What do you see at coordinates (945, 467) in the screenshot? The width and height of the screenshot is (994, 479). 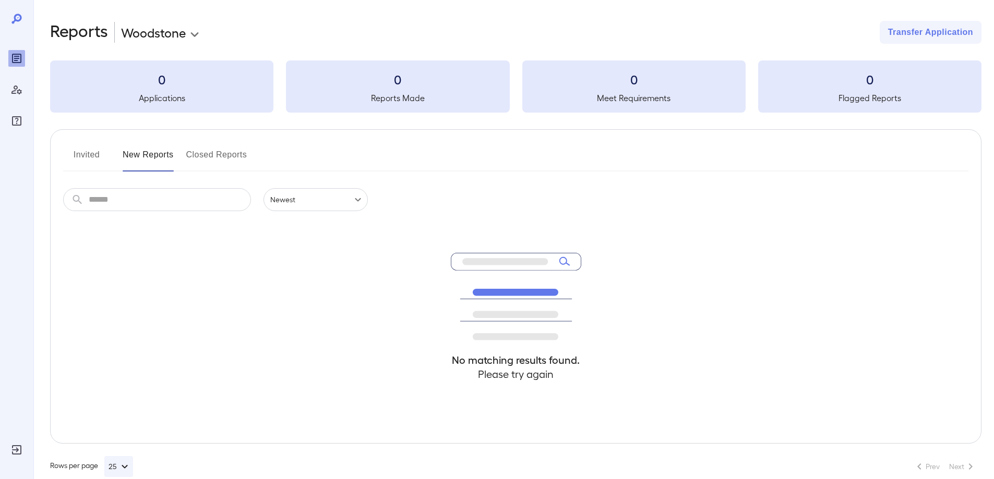 I see `nav: pagination navigation` at bounding box center [945, 467].